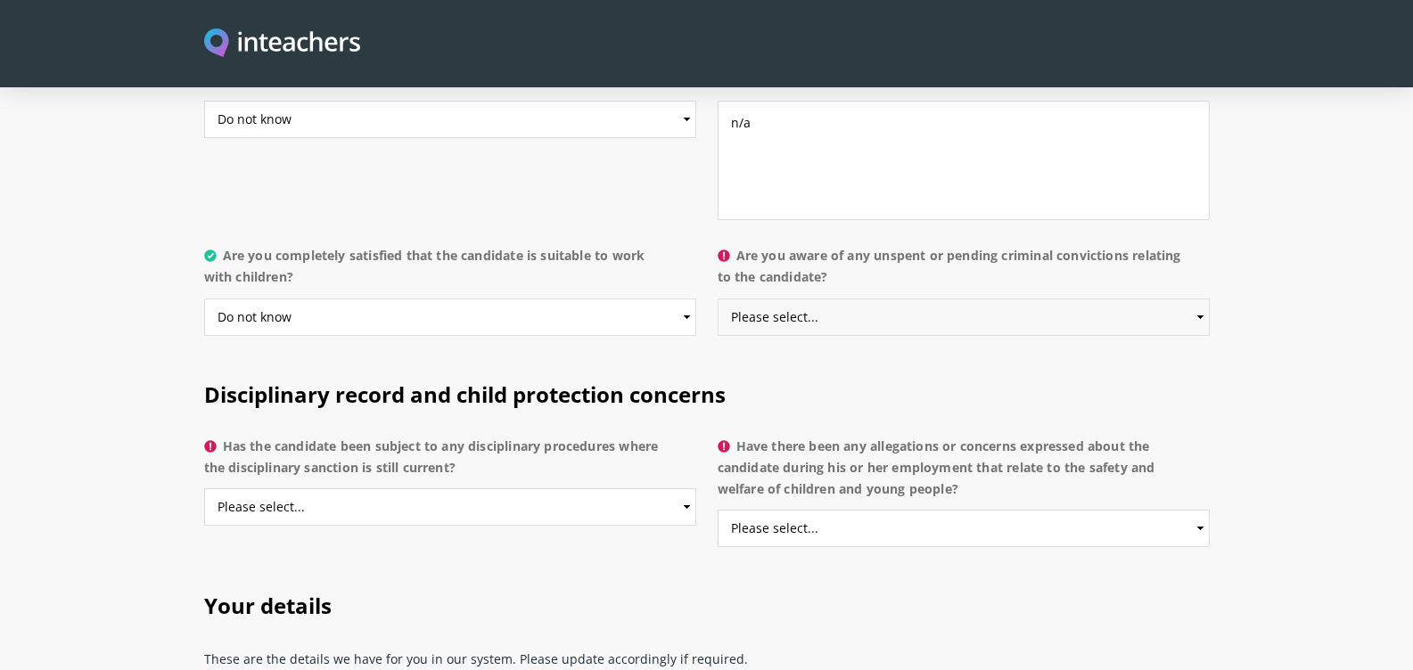 This screenshot has width=1413, height=670. Describe the element at coordinates (465, 394) in the screenshot. I see `span: Disciplinary record and child protection concerns` at that location.